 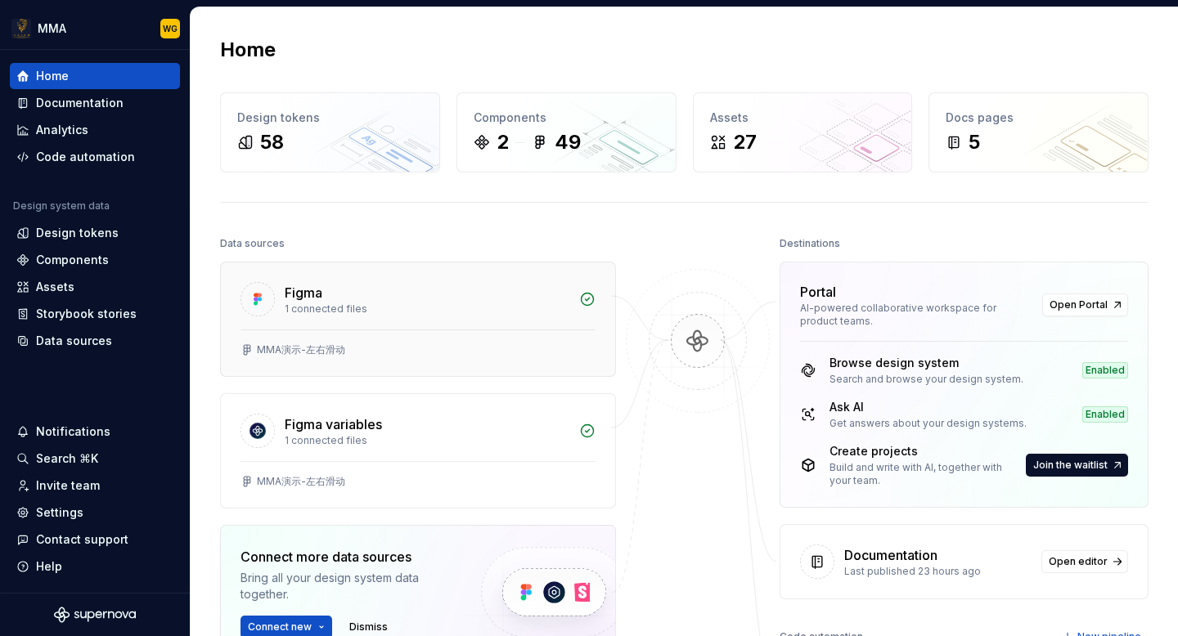 I want to click on div: Create projects, so click(x=926, y=451).